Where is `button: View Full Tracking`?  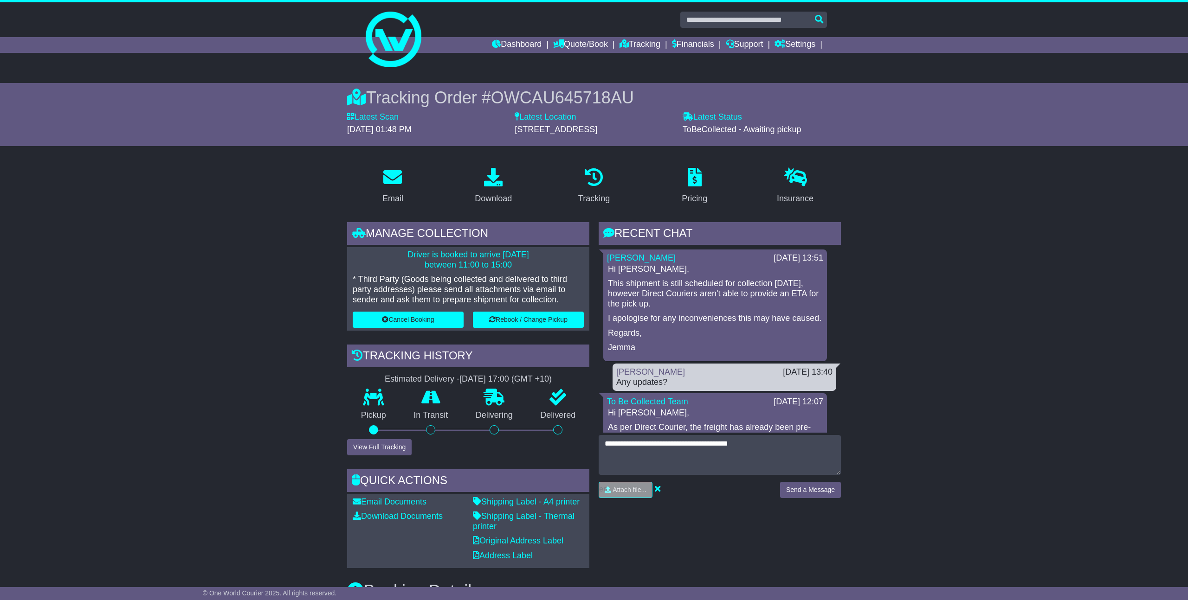 button: View Full Tracking is located at coordinates (379, 447).